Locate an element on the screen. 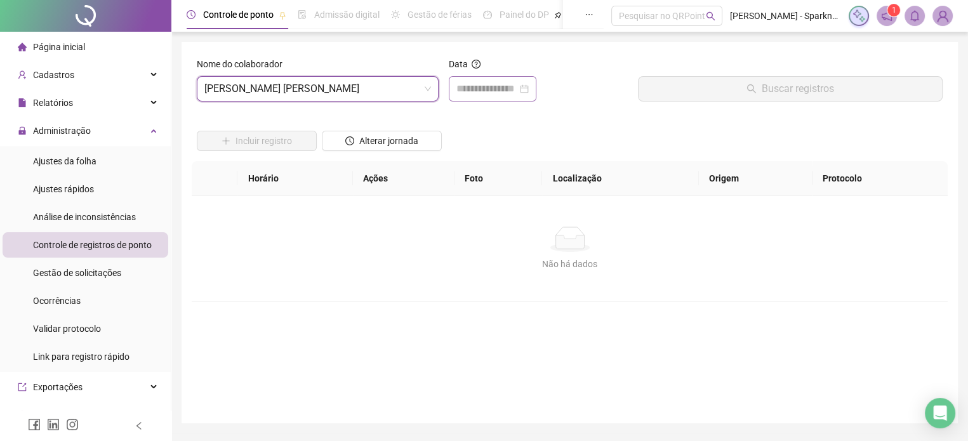 The width and height of the screenshot is (968, 441). span: facebook is located at coordinates (34, 425).